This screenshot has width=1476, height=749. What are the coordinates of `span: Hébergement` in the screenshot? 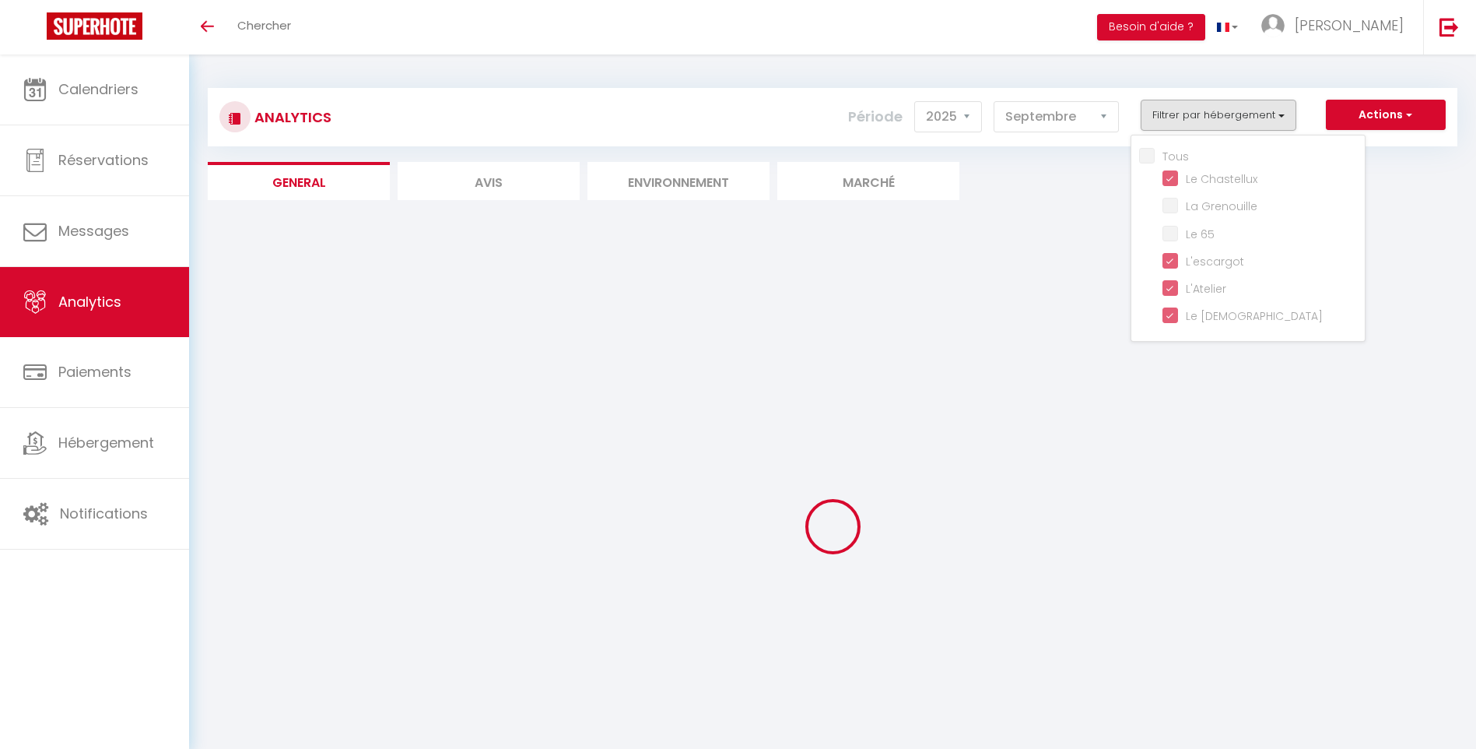 It's located at (106, 442).